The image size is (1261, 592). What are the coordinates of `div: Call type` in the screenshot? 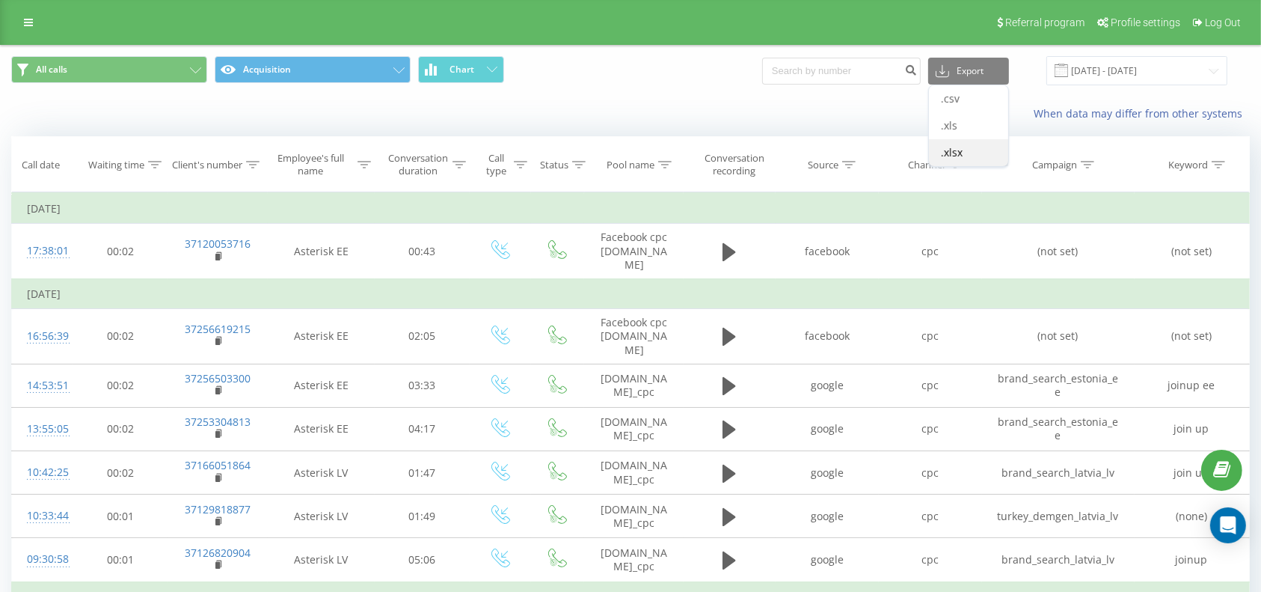 It's located at (497, 165).